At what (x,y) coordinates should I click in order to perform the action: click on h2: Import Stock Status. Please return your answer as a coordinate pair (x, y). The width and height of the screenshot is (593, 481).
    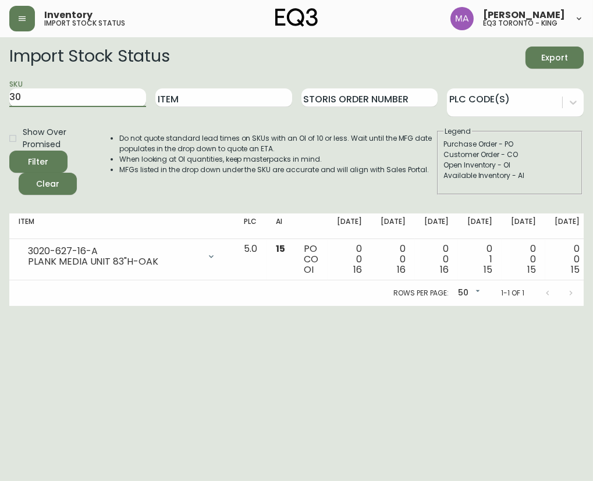
    Looking at the image, I should click on (89, 58).